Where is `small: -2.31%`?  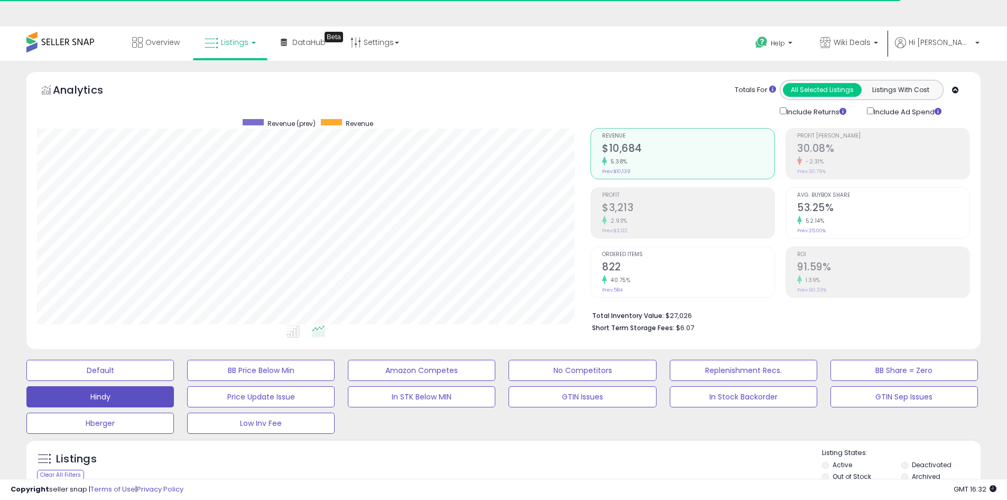
small: -2.31% is located at coordinates (813, 161).